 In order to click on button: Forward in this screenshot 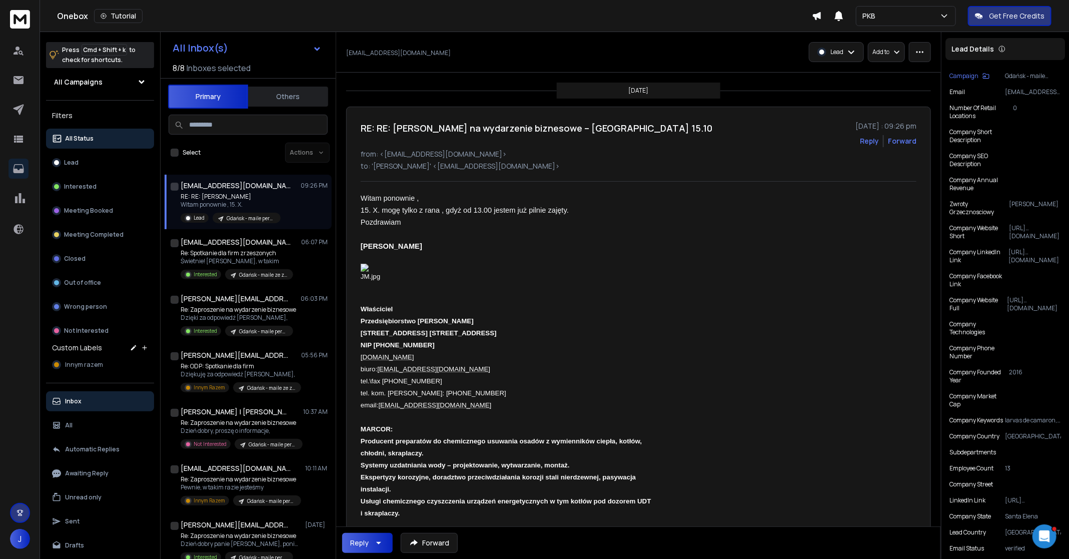, I will do `click(429, 543)`.